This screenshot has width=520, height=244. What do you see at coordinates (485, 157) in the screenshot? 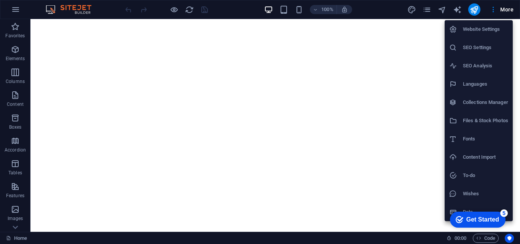
I see `h6: Content Import` at bounding box center [485, 157].